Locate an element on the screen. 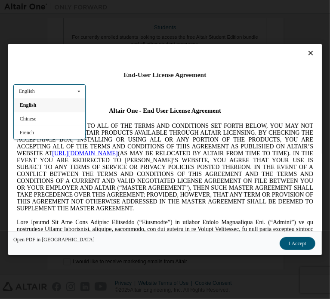 This screenshot has width=330, height=299. span: French is located at coordinates (27, 132).